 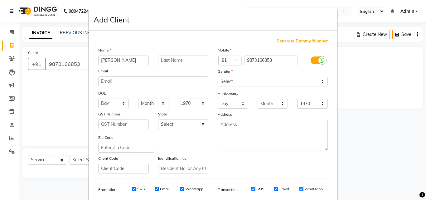 What do you see at coordinates (225, 114) in the screenshot?
I see `label: Address` at bounding box center [225, 114].